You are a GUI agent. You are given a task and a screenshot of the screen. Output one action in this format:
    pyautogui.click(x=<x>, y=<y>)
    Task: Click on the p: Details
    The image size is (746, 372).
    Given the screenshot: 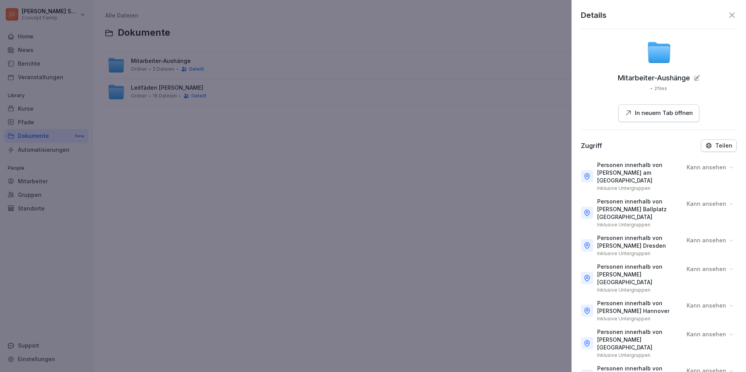 What is the action you would take?
    pyautogui.click(x=594, y=15)
    